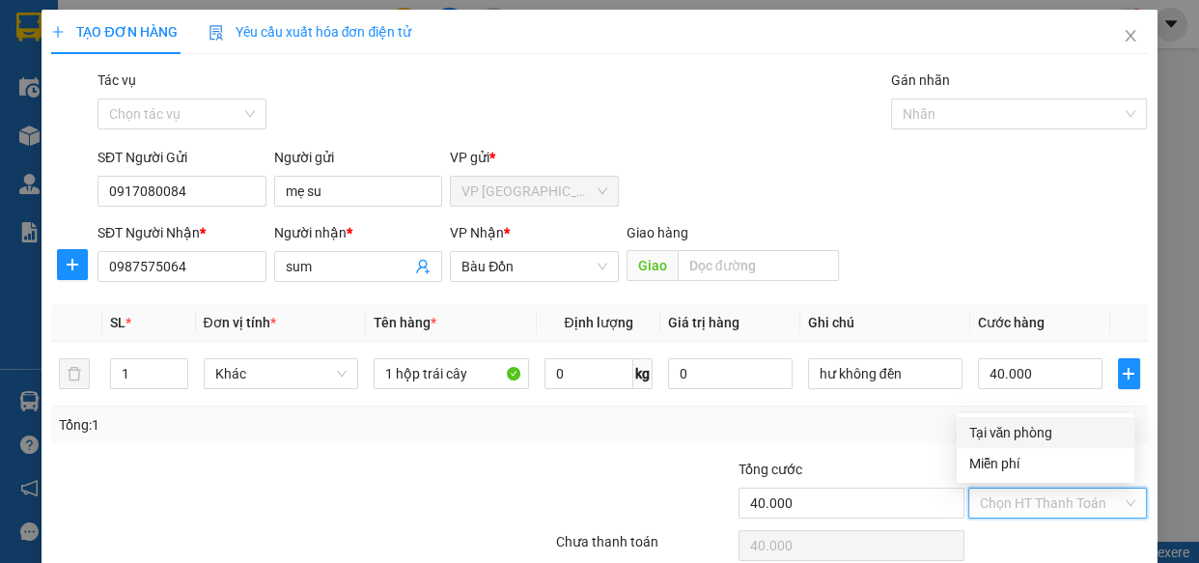 The image size is (1199, 563). Describe the element at coordinates (29, 136) in the screenshot. I see `span: CR :` at that location.